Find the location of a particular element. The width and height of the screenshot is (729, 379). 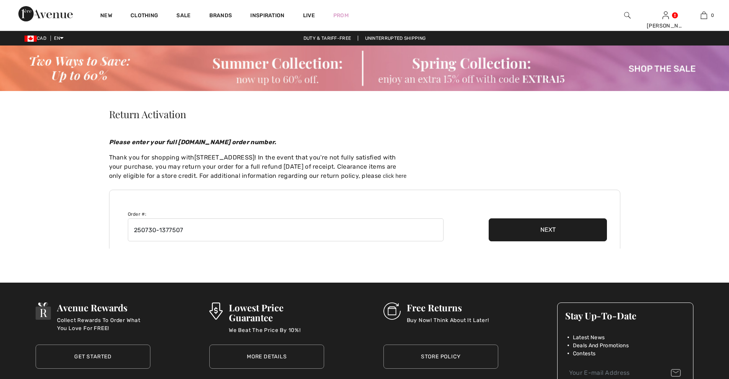

img: search the website is located at coordinates (628, 15).